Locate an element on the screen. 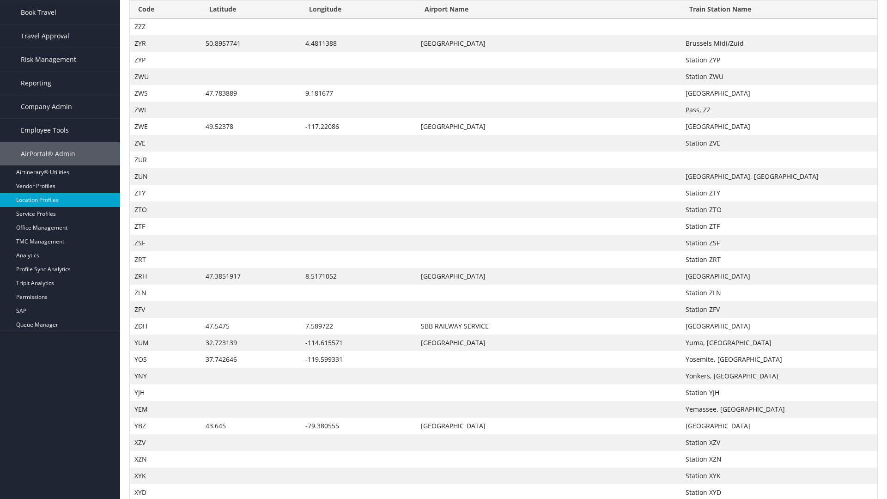 The height and width of the screenshot is (499, 887). td: XZN is located at coordinates (165, 459).